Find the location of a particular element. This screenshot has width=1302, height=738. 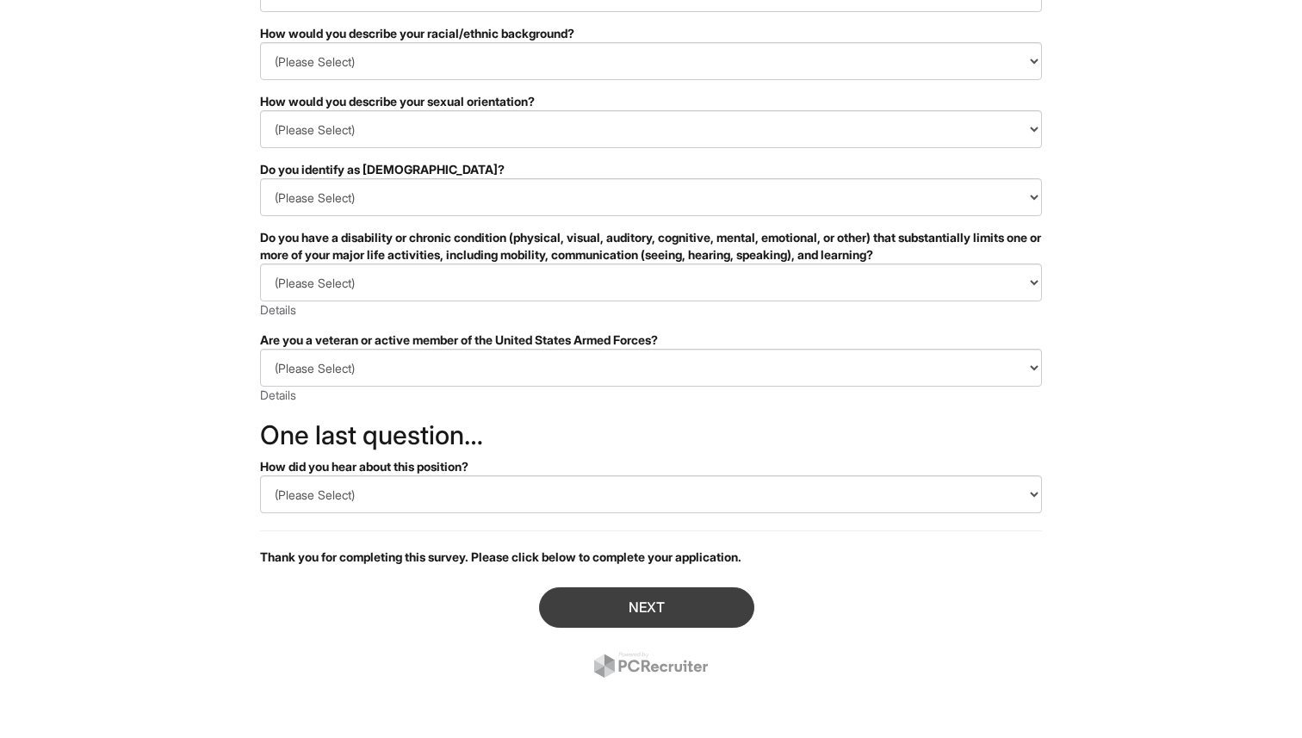

select: How would you describe your racial/ethnic background? is located at coordinates (651, 61).